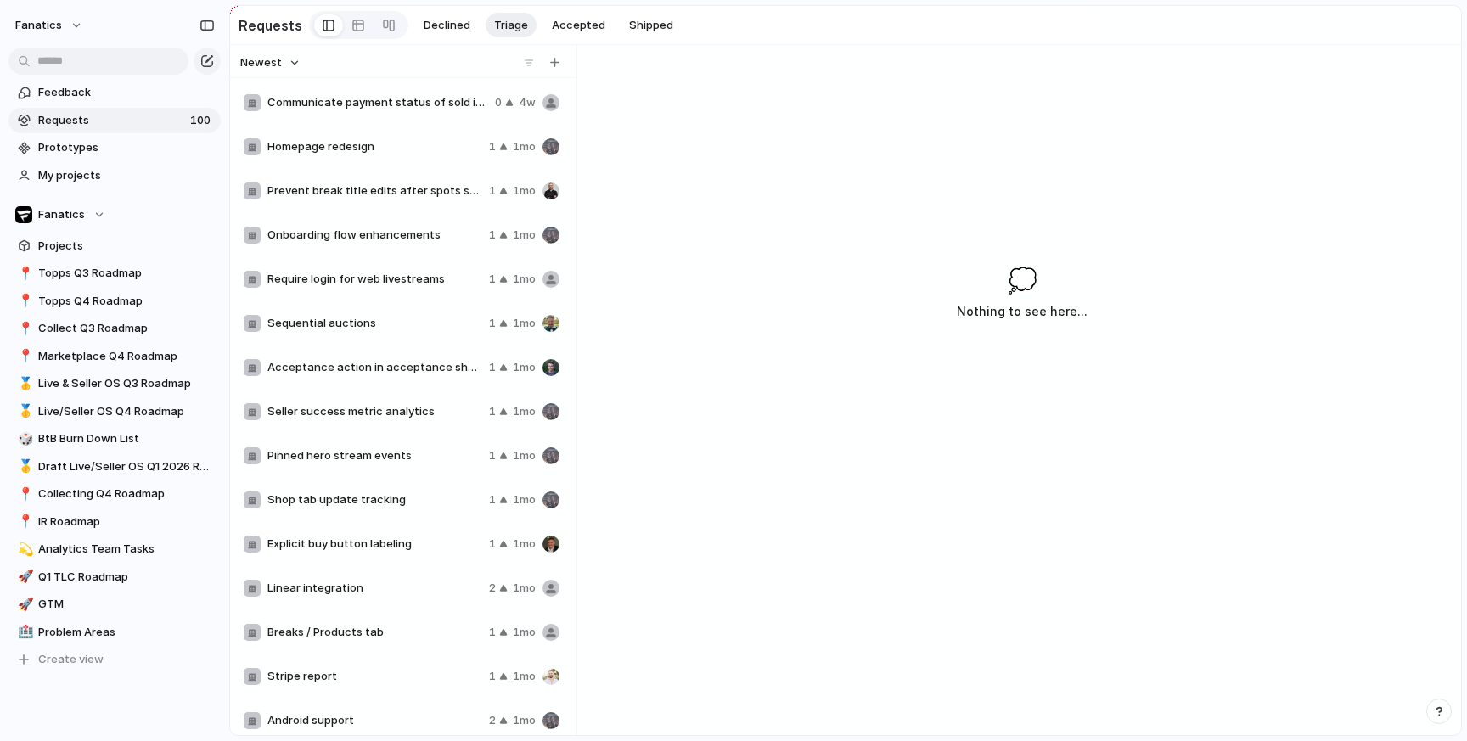 The width and height of the screenshot is (1467, 741). What do you see at coordinates (127, 176) in the screenshot?
I see `span: My projects` at bounding box center [127, 176].